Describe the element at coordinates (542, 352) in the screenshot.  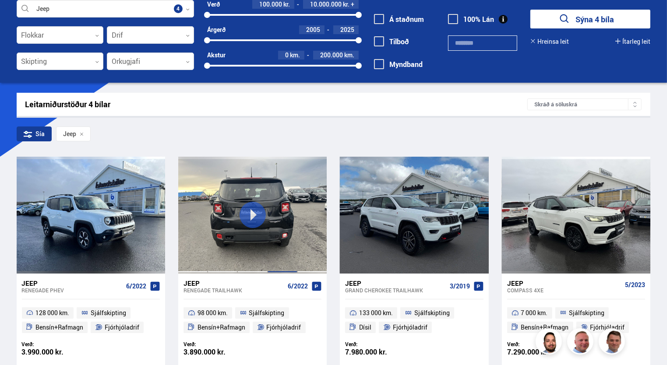
I see `div: 7.290.000 kr.` at that location.